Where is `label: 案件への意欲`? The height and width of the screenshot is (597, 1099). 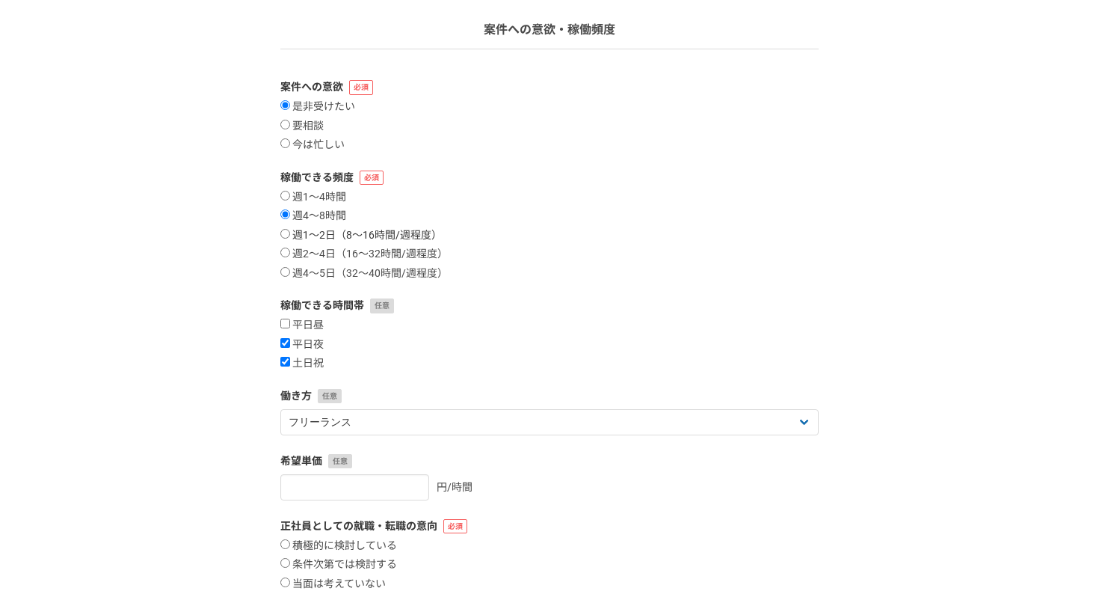 label: 案件への意欲 is located at coordinates (549, 87).